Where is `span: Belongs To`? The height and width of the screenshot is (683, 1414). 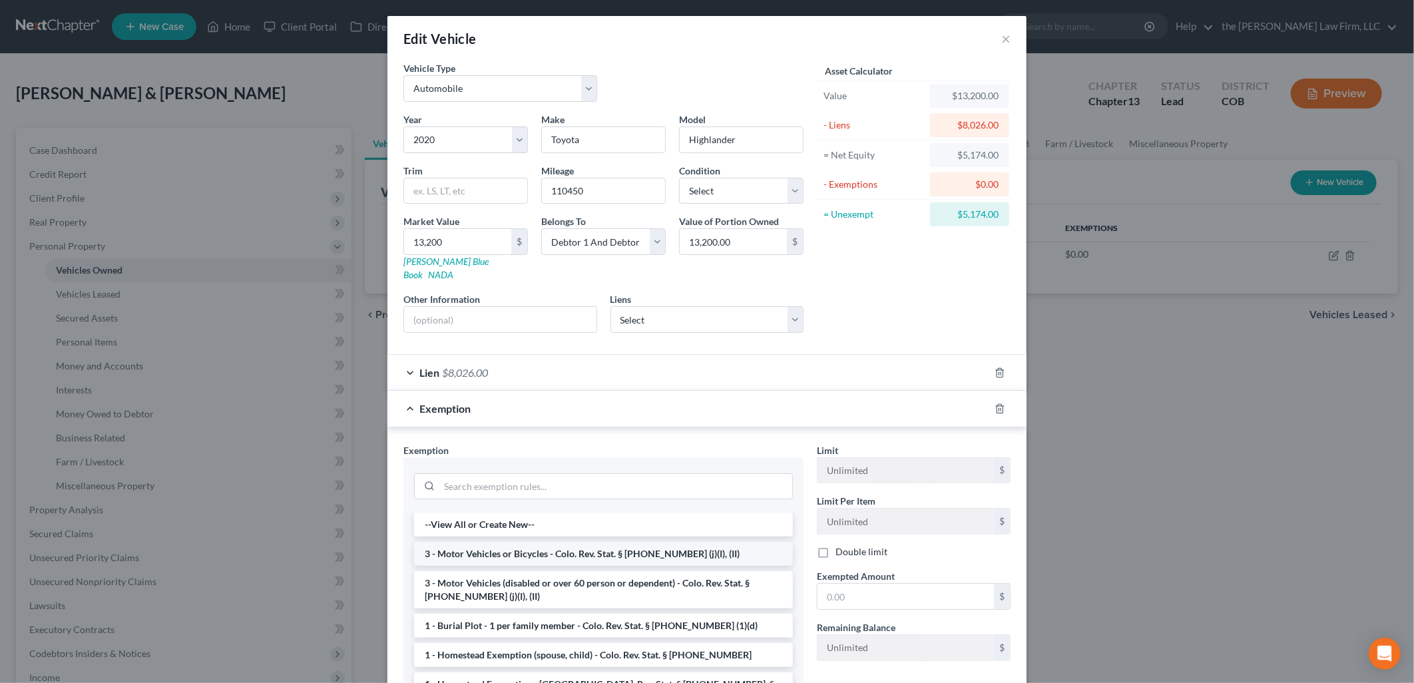
span: Belongs To is located at coordinates (563, 221).